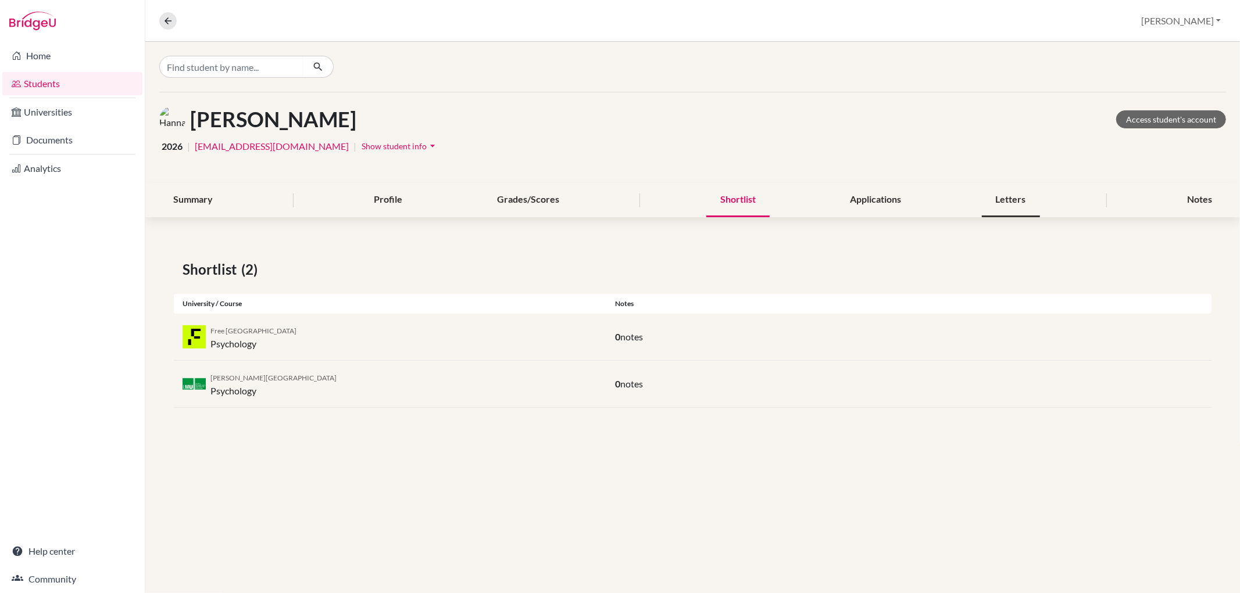  I want to click on div: Summary, so click(193, 200).